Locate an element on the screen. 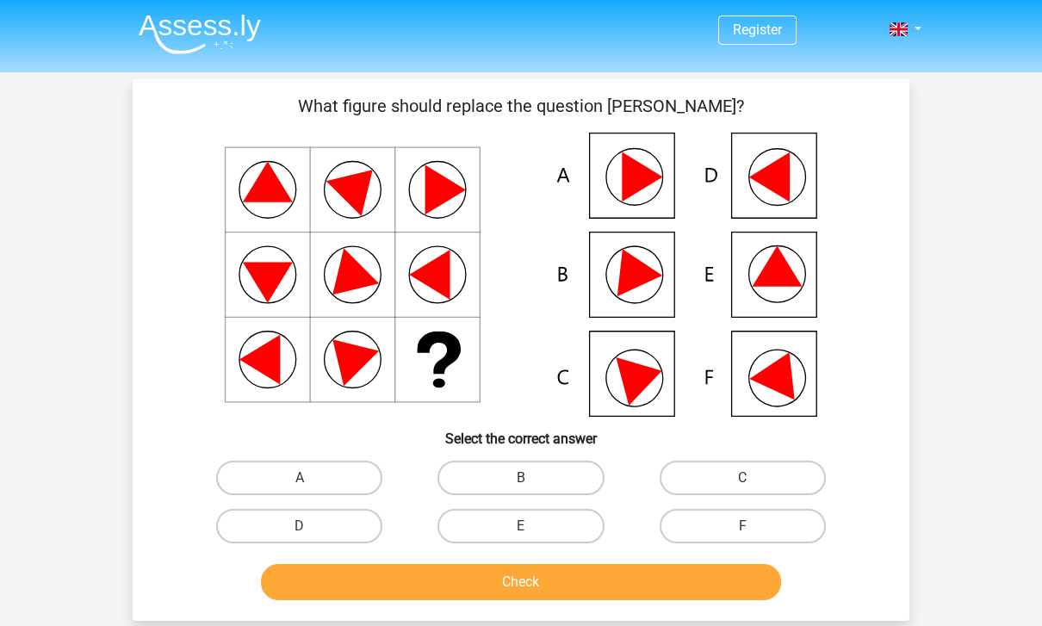 The width and height of the screenshot is (1042, 626). label: D is located at coordinates (299, 526).